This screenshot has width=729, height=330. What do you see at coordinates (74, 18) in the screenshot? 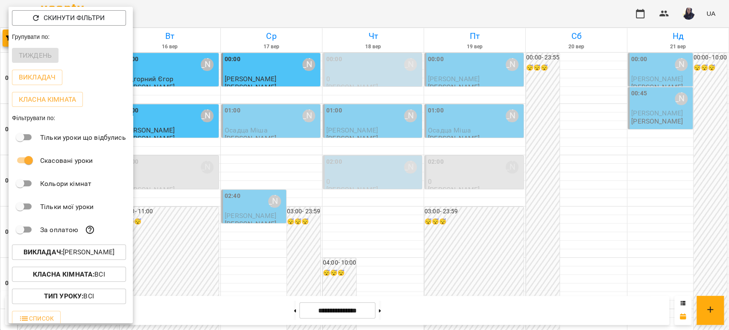
I see `p: Скинути фільтри` at bounding box center [74, 18].